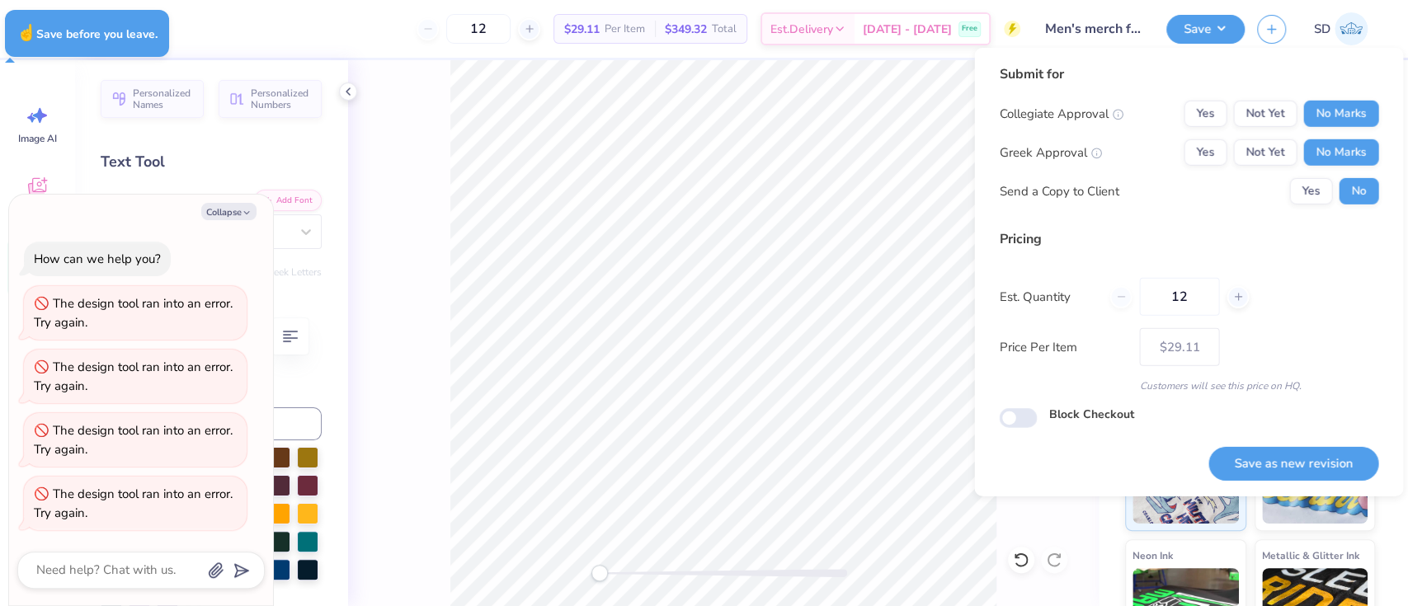  I want to click on button: Add Font, so click(288, 200).